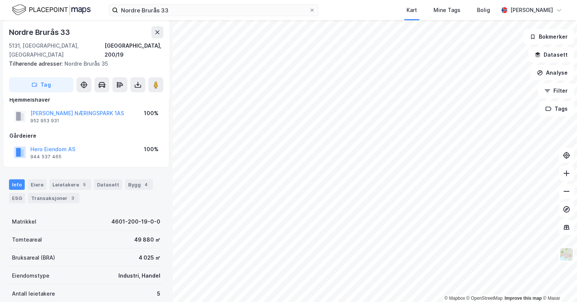  I want to click on button: Analyse, so click(552, 73).